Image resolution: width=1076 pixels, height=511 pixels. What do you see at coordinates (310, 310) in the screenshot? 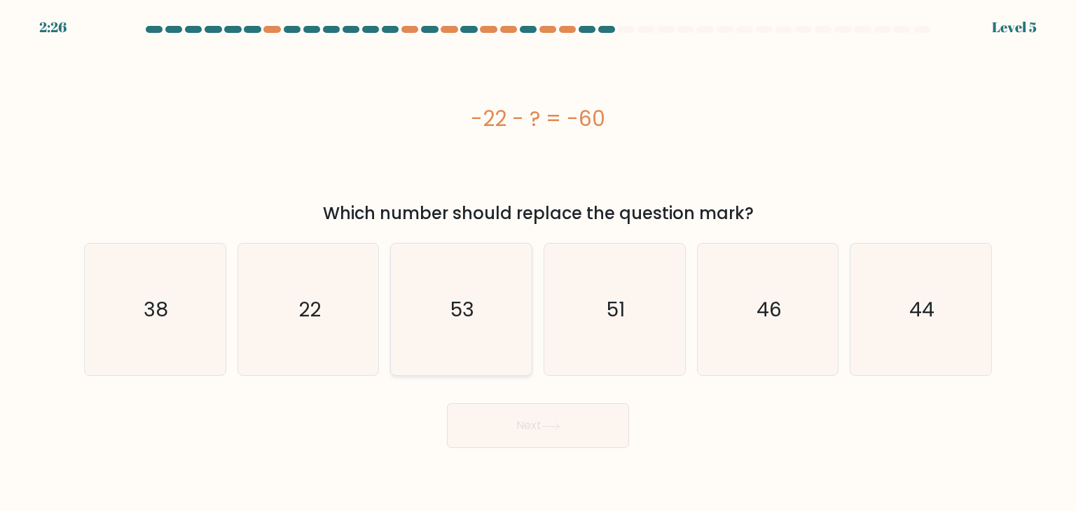
I see `text: 22` at bounding box center [310, 310].